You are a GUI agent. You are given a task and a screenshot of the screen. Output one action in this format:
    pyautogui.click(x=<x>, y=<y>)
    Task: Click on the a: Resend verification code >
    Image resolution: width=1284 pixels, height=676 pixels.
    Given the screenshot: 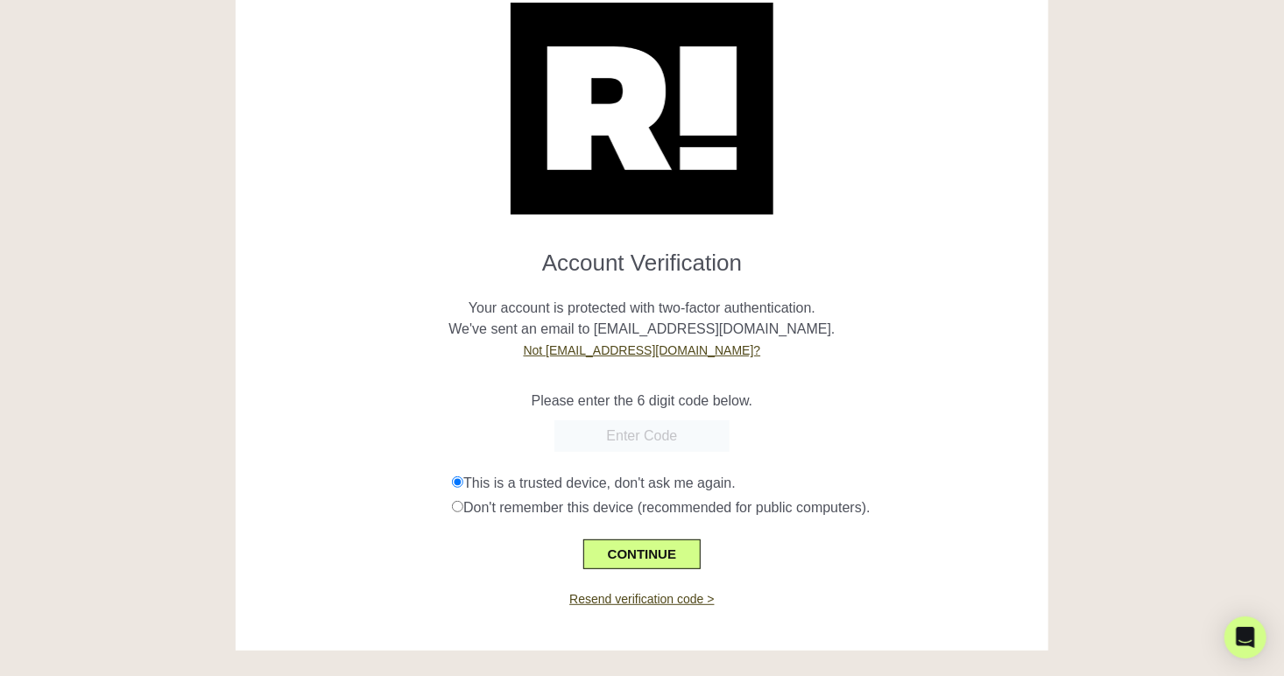 What is the action you would take?
    pyautogui.click(x=641, y=599)
    